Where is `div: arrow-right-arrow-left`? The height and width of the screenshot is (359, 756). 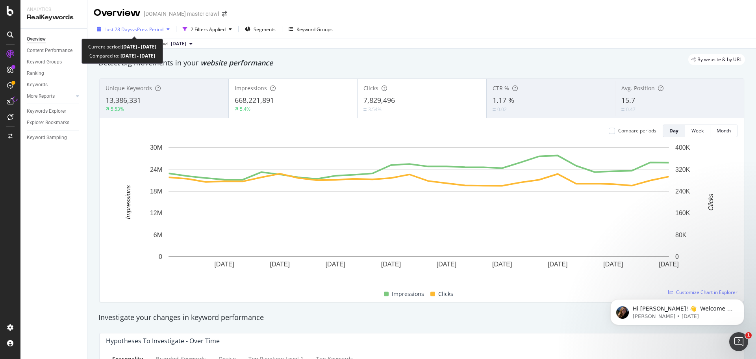
div: arrow-right-arrow-left is located at coordinates (224, 14).